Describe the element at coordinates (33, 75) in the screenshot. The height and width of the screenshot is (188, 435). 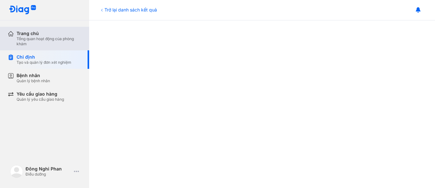
I see `div: Bệnh nhân` at that location.